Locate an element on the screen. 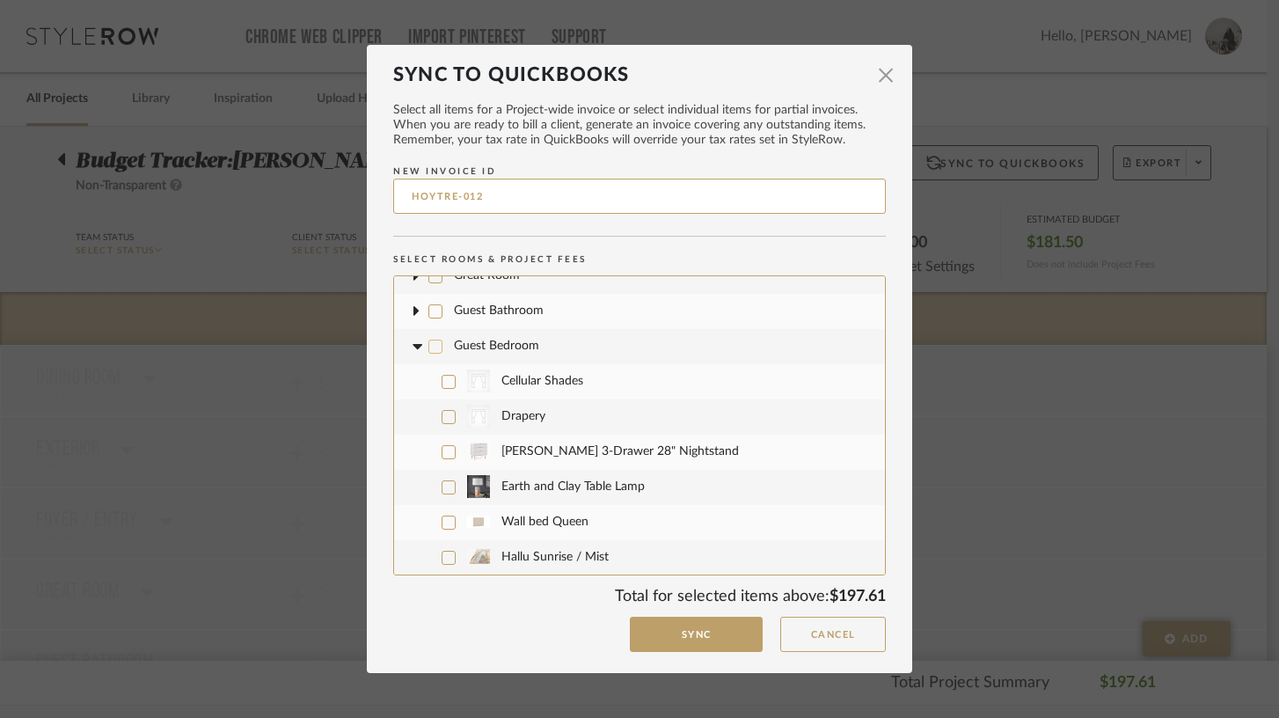  span: Hallu Sunrise / Mist is located at coordinates (686, 558).